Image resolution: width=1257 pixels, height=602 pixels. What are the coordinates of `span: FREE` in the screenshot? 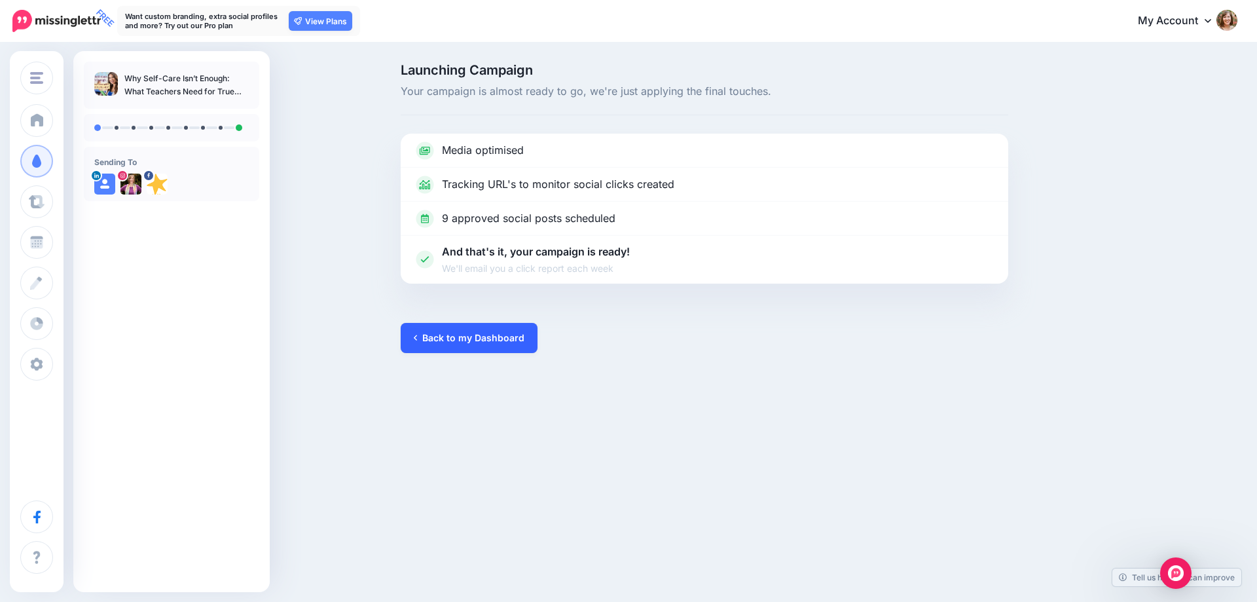 It's located at (105, 18).